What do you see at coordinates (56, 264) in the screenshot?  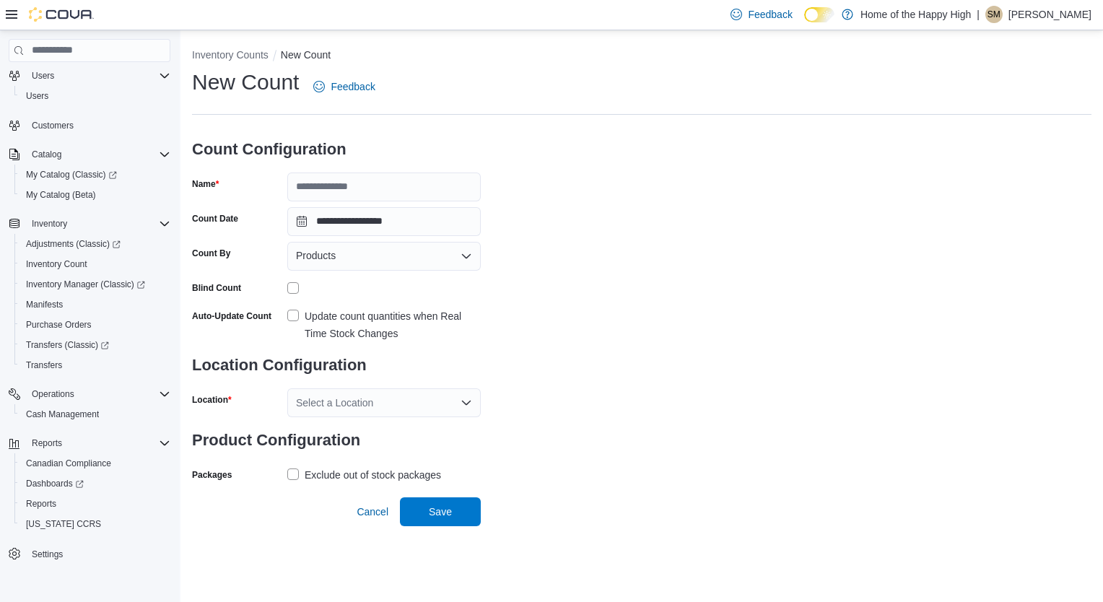 I see `a: Inventory Count` at bounding box center [56, 264].